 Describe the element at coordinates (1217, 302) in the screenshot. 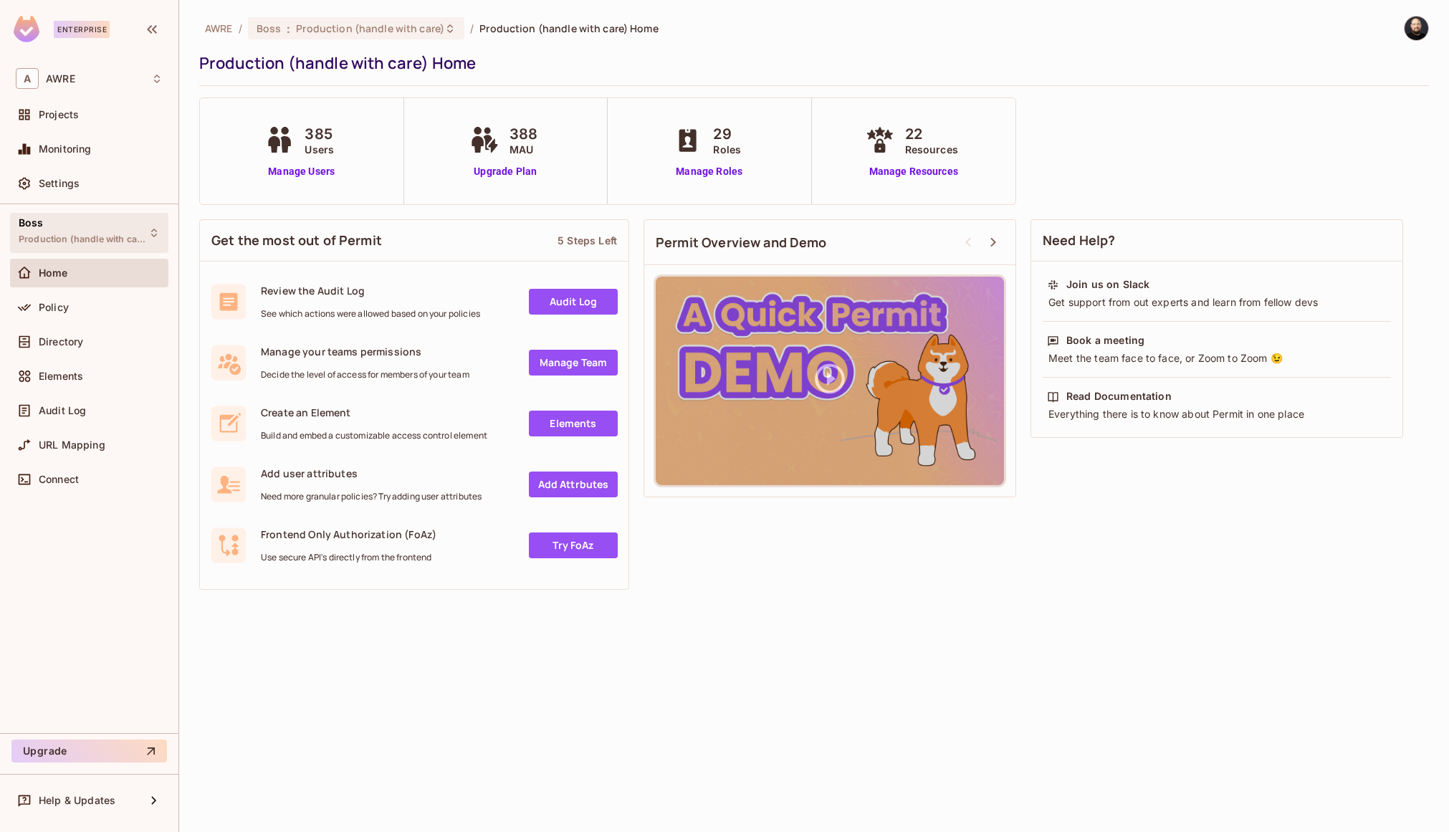

I see `div: Get support from out experts and learn from fellow devs` at that location.